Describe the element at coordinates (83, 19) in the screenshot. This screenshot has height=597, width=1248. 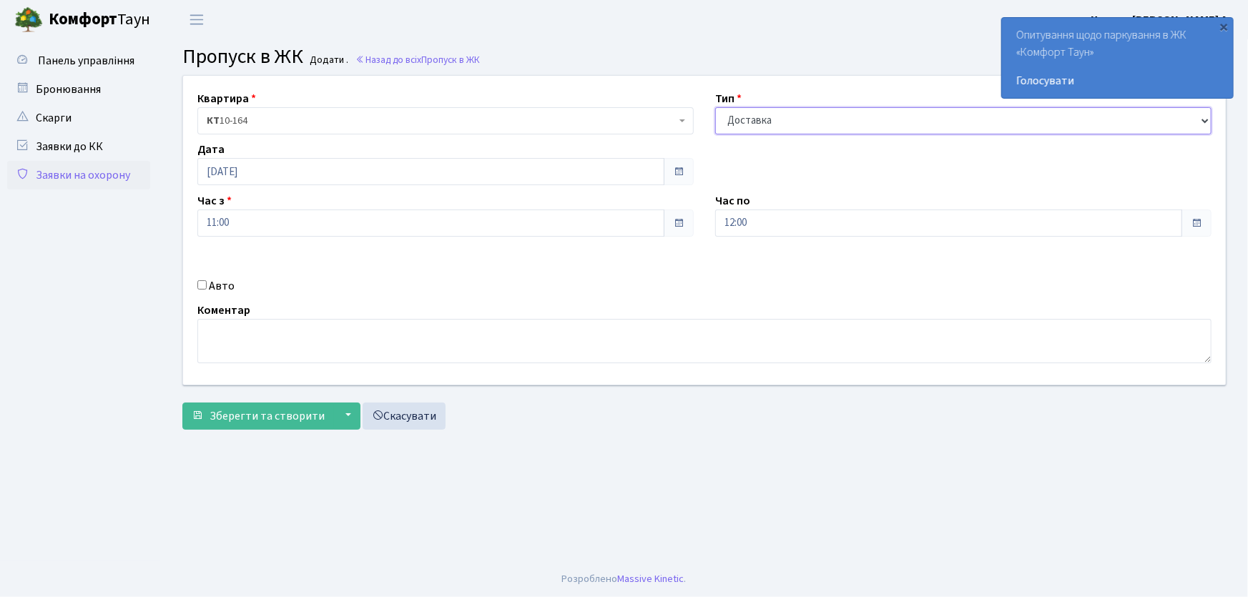
I see `b: Комфорт` at that location.